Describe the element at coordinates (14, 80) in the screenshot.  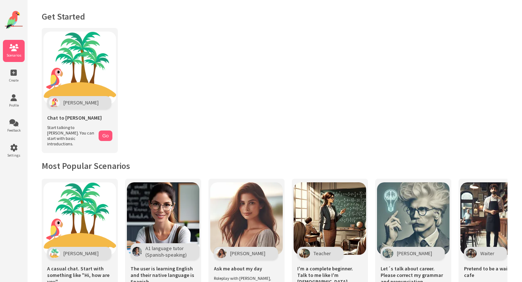
I see `span: Create` at that location.